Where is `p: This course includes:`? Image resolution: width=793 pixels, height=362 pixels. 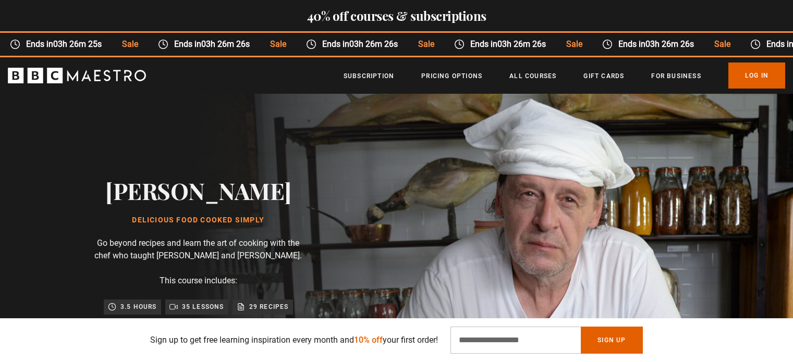
p: This course includes: is located at coordinates (198, 281).